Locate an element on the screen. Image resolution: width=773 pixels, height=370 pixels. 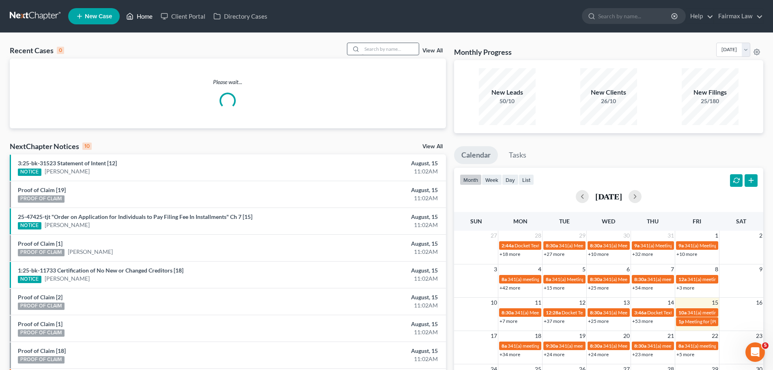
div: NextChapter Notices is located at coordinates (51, 146).